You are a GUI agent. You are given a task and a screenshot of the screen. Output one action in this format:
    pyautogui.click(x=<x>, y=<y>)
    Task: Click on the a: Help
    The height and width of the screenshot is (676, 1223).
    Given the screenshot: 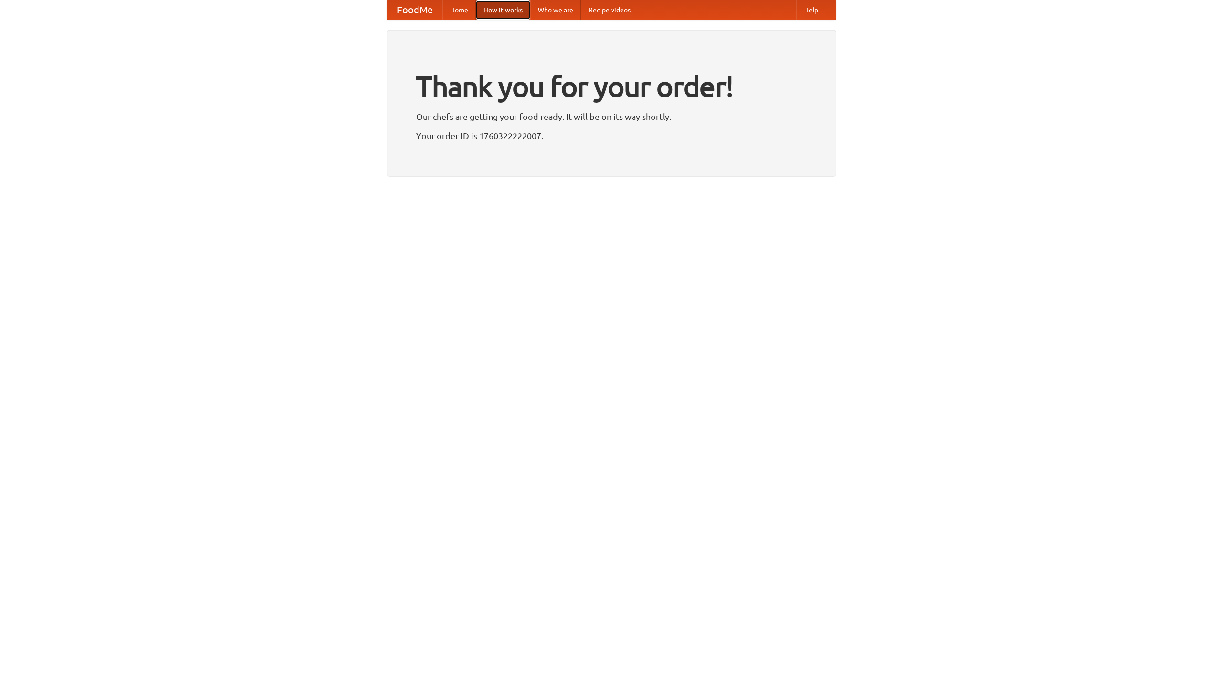 What is the action you would take?
    pyautogui.click(x=811, y=10)
    